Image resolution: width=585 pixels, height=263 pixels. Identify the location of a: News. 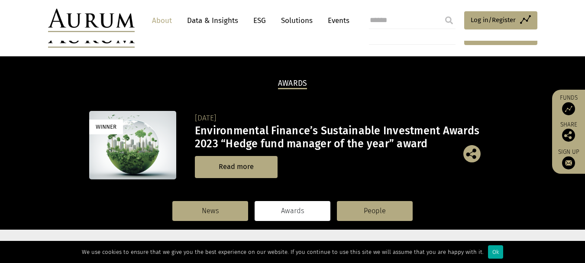
(210, 211).